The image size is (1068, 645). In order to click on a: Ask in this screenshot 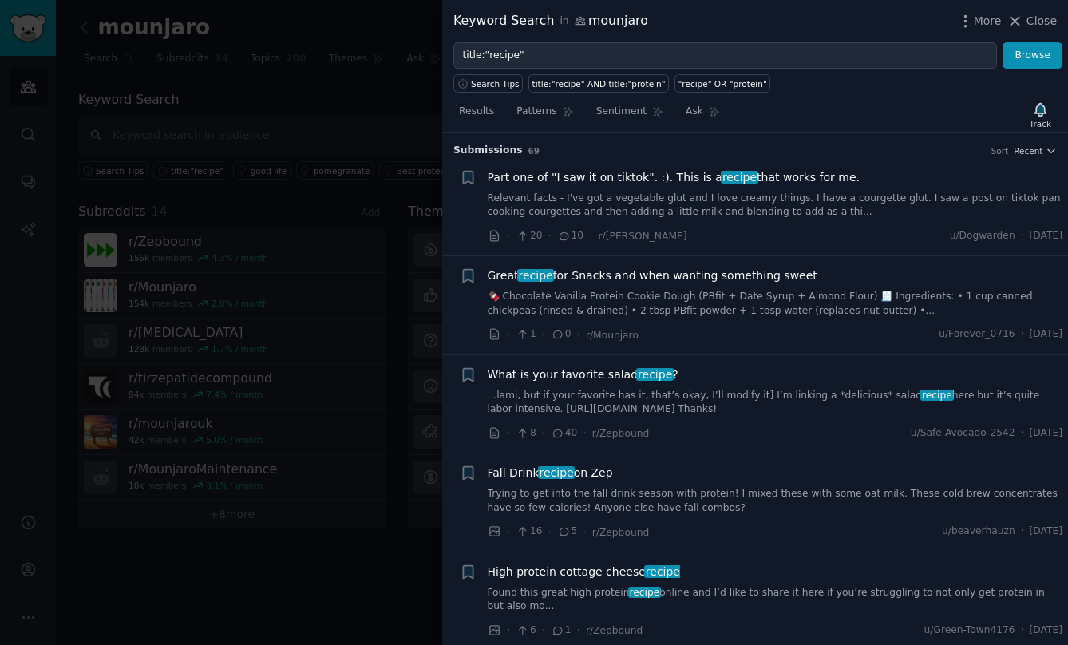, I will do `click(702, 115)`.